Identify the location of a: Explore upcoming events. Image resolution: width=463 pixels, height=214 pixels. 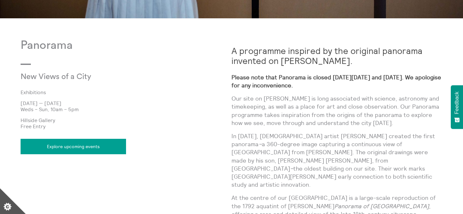
(73, 147).